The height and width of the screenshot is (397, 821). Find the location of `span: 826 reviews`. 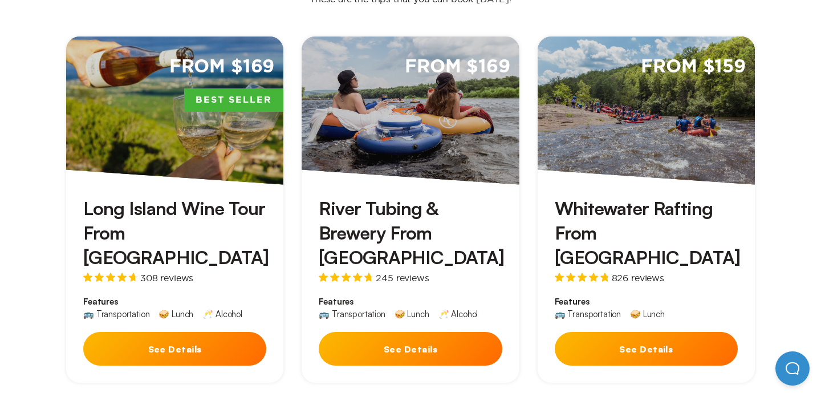

span: 826 reviews is located at coordinates (638, 278).